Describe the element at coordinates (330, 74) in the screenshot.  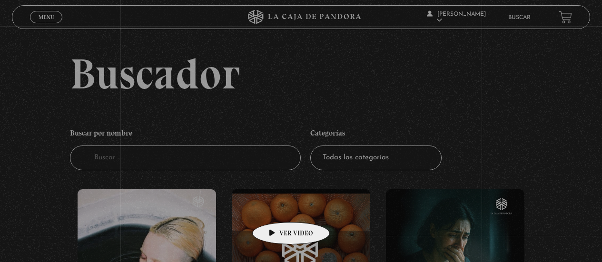
I see `h2: Buscador` at that location.